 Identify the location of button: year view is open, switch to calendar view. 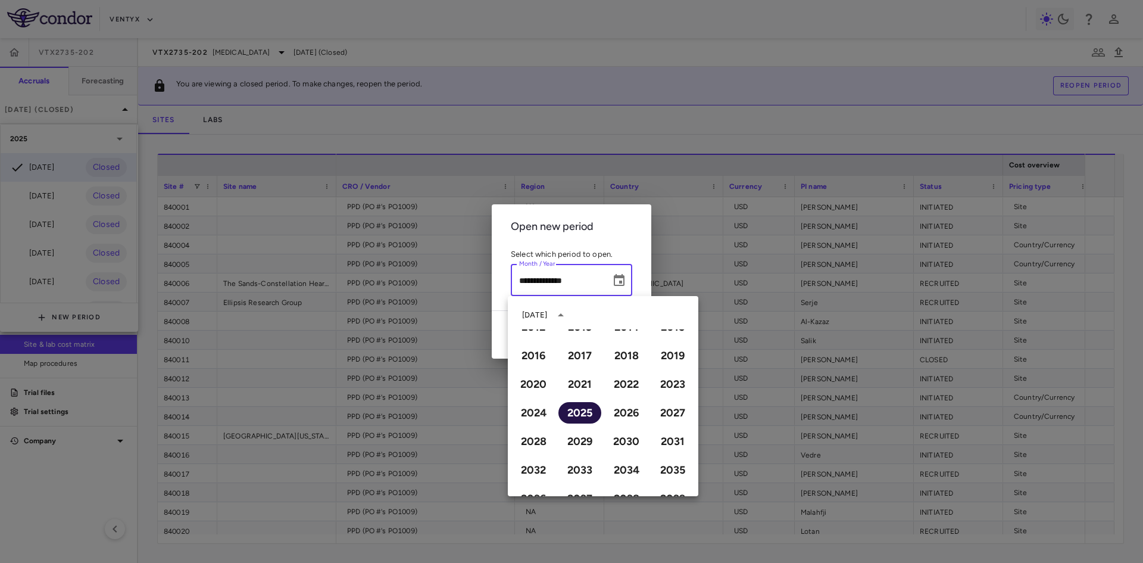
(561, 315).